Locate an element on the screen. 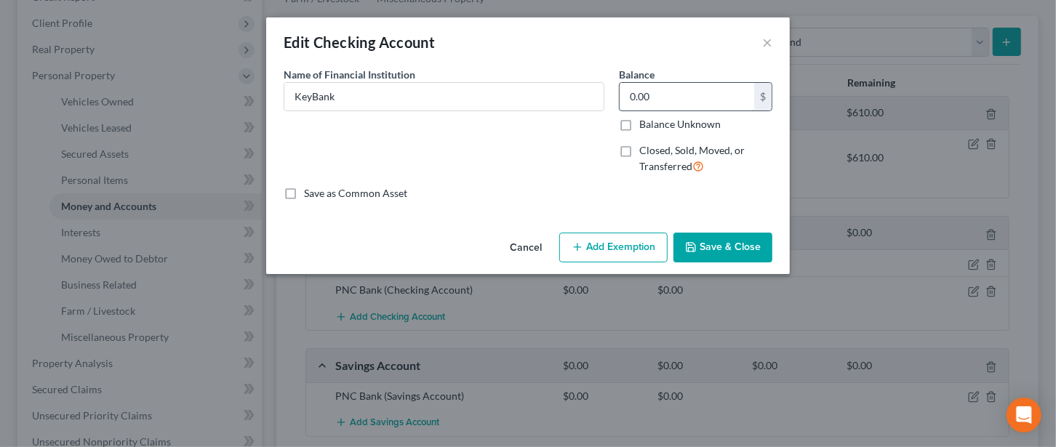 The height and width of the screenshot is (447, 1056). label: Balance is located at coordinates (636, 74).